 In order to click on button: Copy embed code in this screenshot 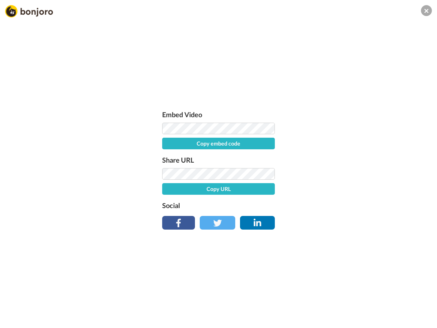, I will do `click(219, 144)`.